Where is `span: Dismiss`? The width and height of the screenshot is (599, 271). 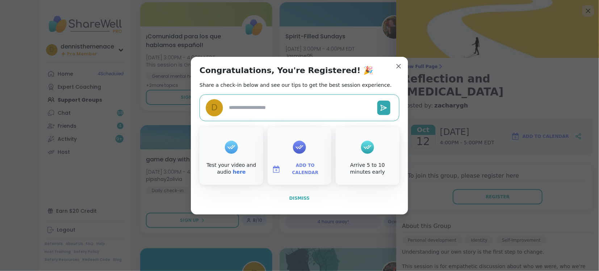 span: Dismiss is located at coordinates (300, 199).